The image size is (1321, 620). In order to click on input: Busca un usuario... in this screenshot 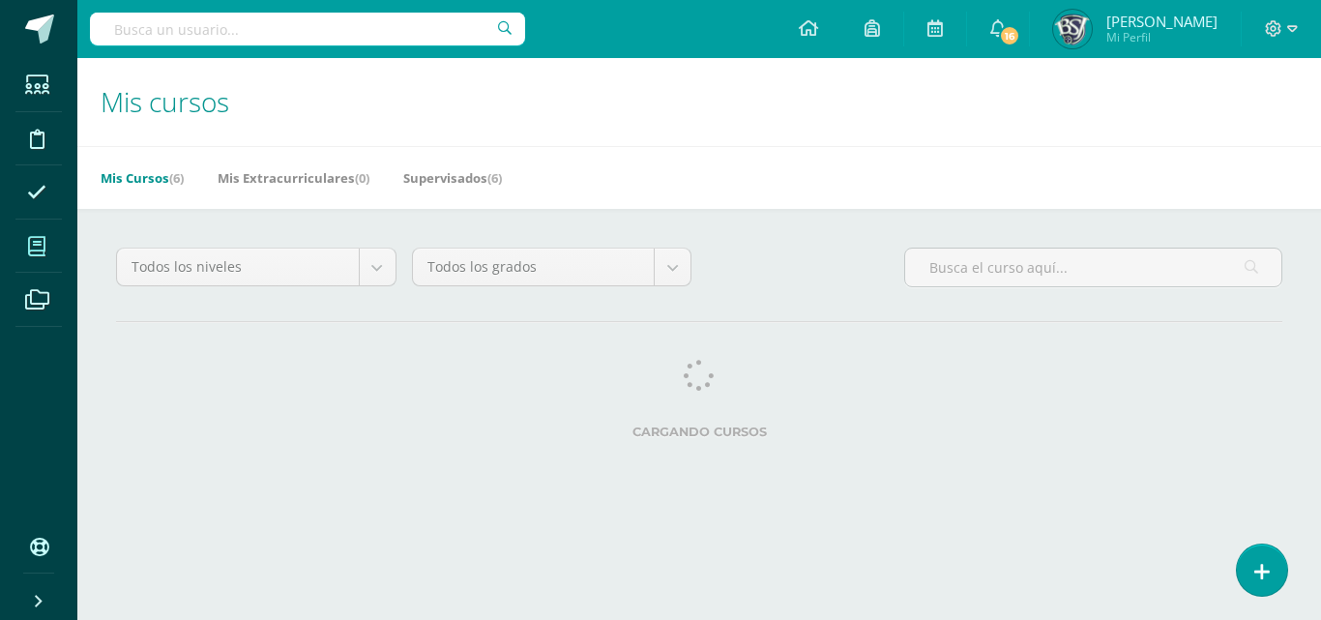, I will do `click(307, 29)`.